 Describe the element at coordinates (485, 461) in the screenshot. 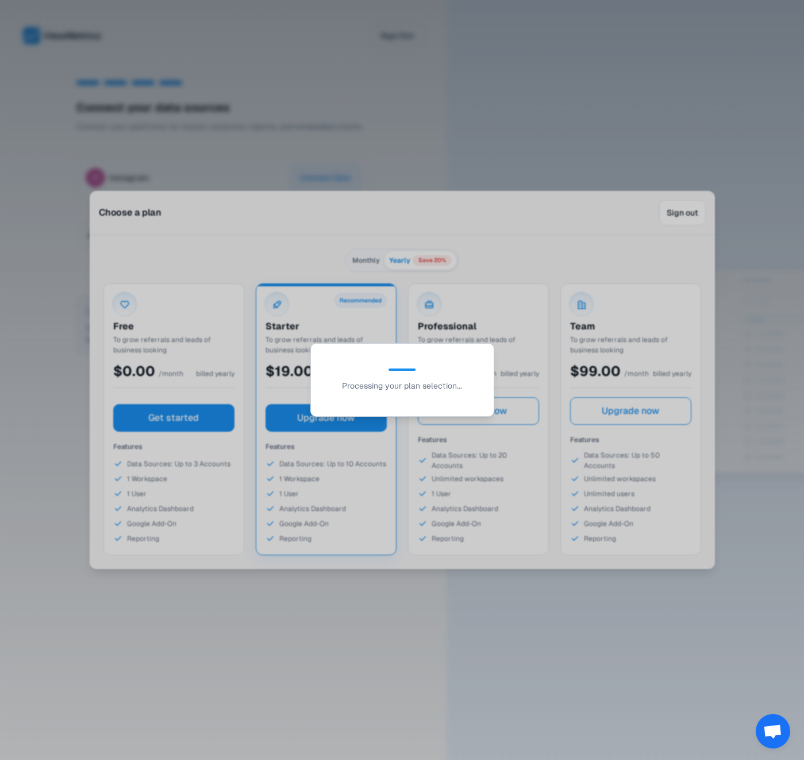

I see `p: Data Sources: Up to 20 Accounts` at that location.